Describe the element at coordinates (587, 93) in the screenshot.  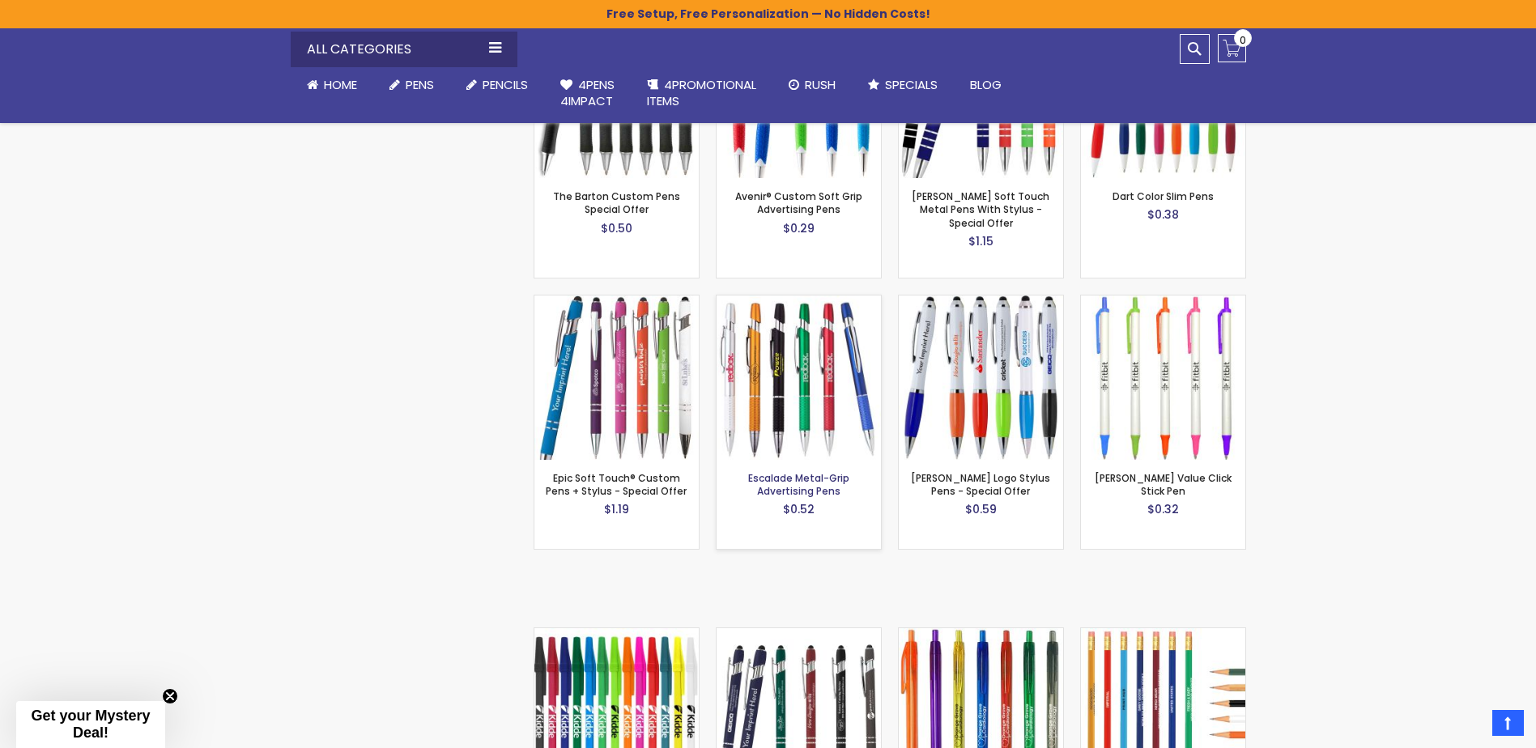
I see `a: 4Pens4impact` at that location.